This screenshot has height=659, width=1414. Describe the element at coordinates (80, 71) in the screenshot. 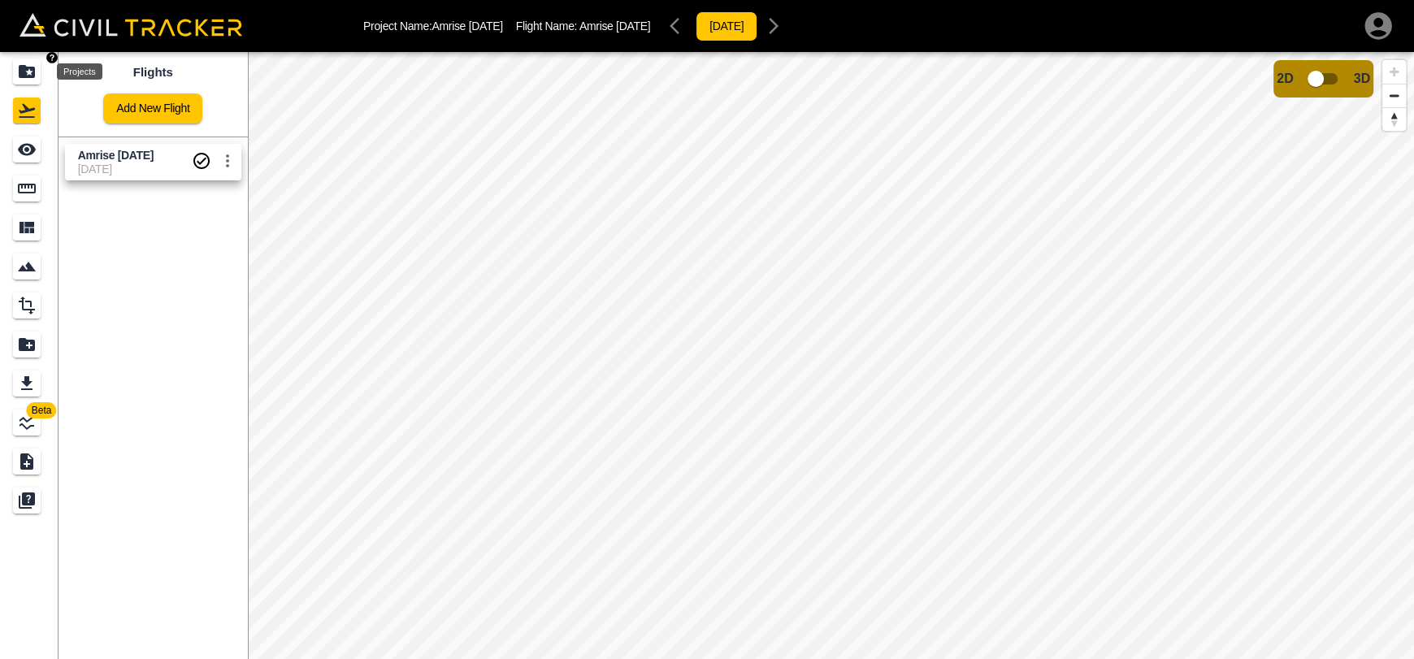

I see `div: Projects` at that location.